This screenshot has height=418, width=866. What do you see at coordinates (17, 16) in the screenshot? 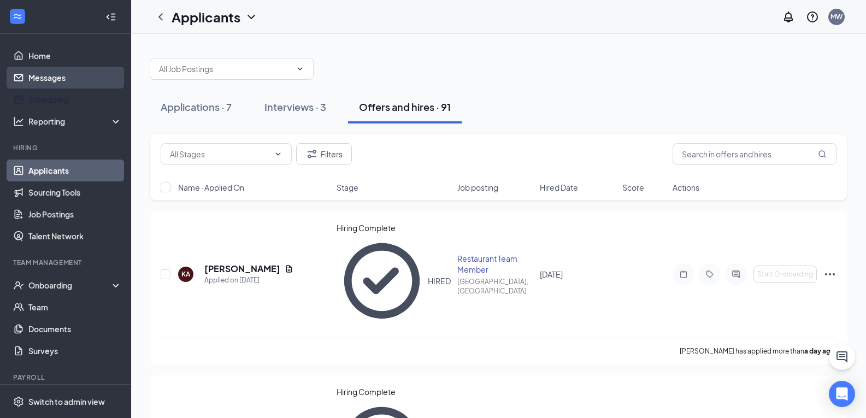
I see `svg: WorkstreamLogo` at bounding box center [17, 16].